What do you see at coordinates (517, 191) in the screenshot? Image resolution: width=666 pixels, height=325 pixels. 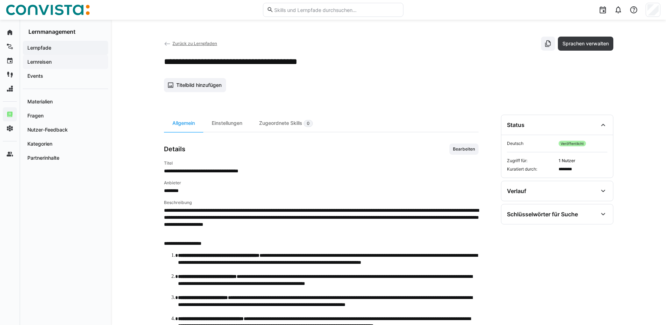 I see `div: Verlauf` at bounding box center [517, 191].